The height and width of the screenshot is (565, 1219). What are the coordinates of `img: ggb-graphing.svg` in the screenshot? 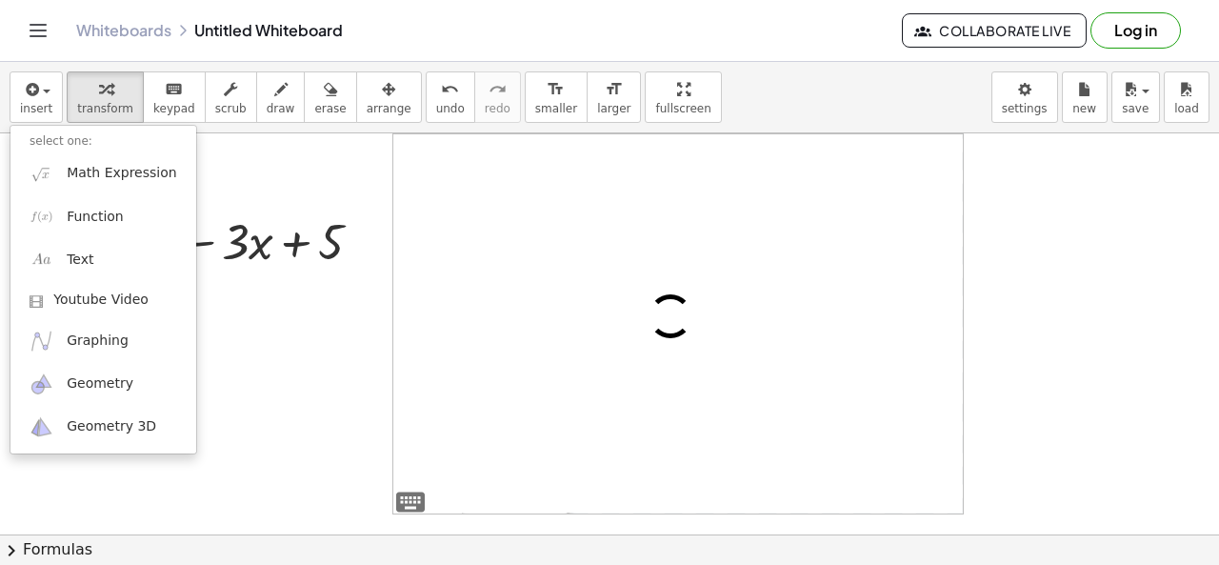 It's located at (41, 340).